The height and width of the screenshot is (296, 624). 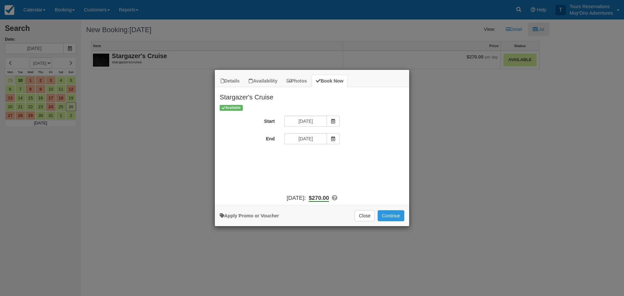 What do you see at coordinates (297, 81) in the screenshot?
I see `a: Photos` at bounding box center [297, 81].